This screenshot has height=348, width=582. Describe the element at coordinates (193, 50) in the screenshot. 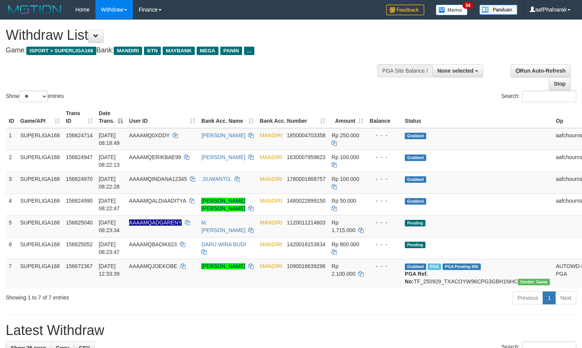

I see `h4: Game: Bank:` at that location.